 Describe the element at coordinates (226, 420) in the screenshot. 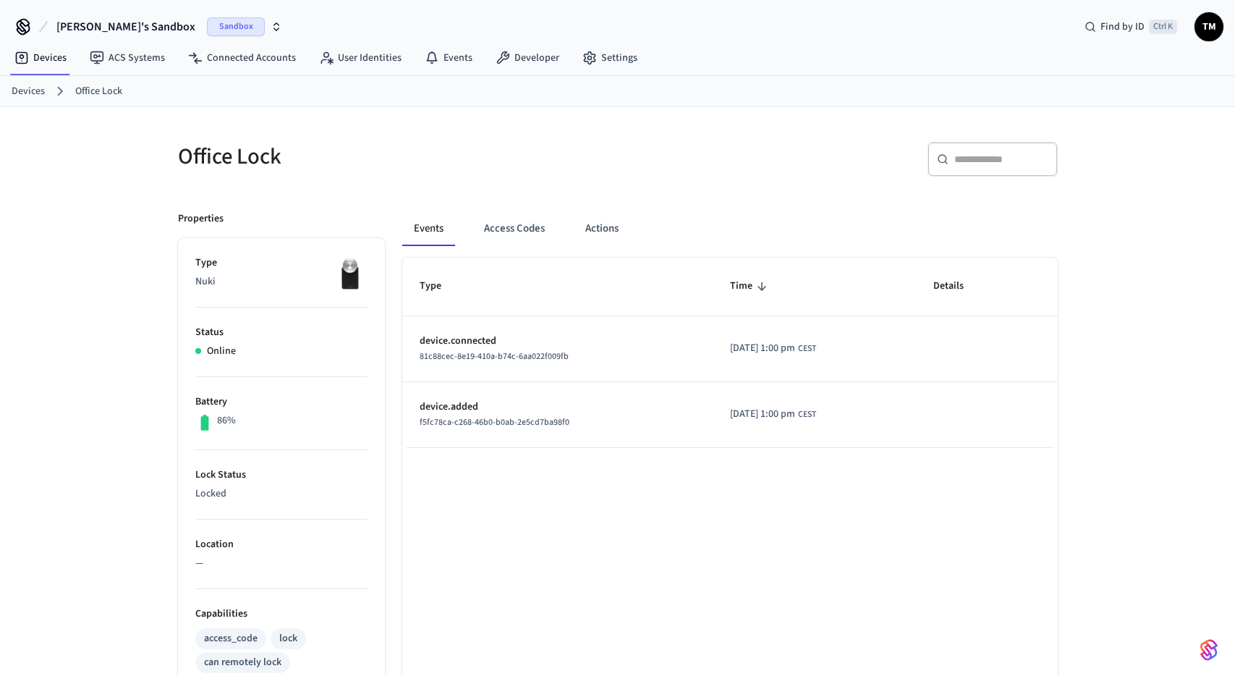

I see `p: 86%` at that location.